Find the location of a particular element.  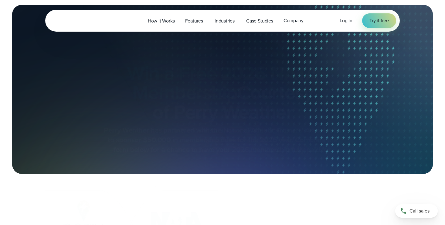

a: Case Studies is located at coordinates (260, 21).